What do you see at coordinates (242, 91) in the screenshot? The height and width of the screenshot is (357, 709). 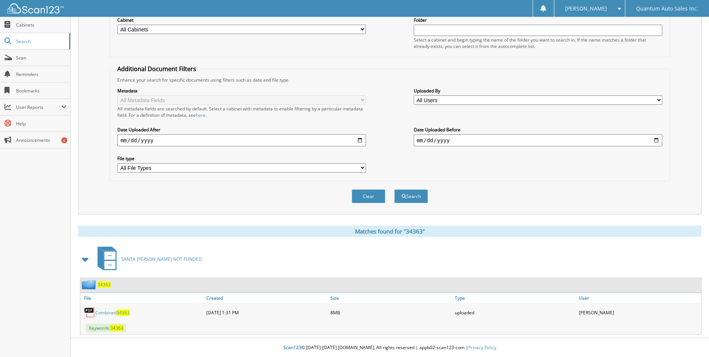 I see `label: Metadata` at bounding box center [242, 91].